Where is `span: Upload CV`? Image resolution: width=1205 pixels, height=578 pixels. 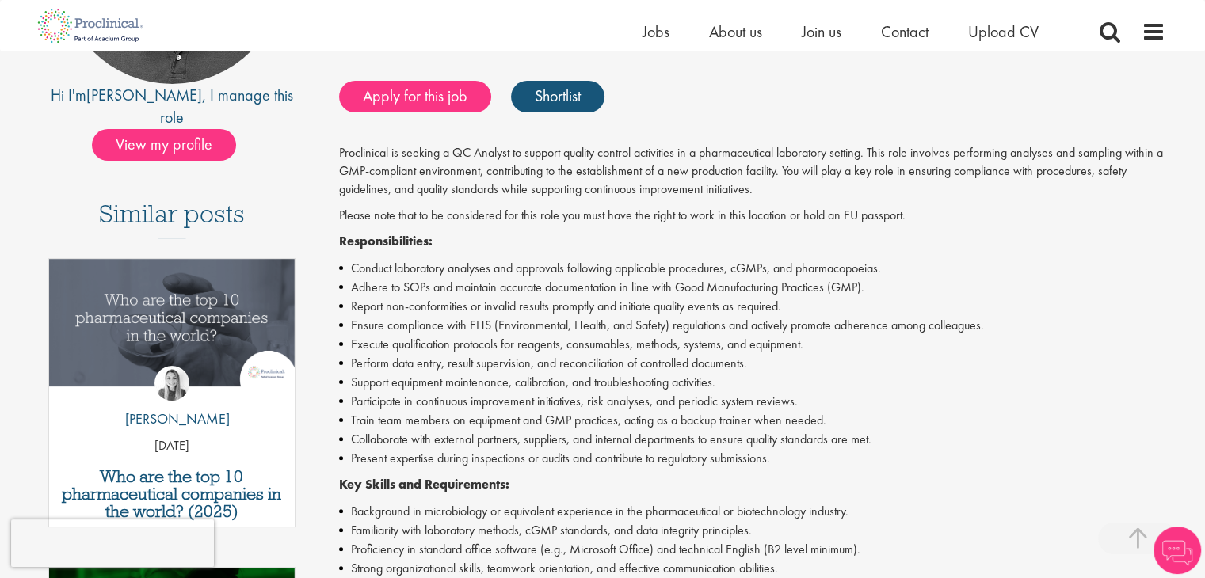 span: Upload CV is located at coordinates (1003, 32).